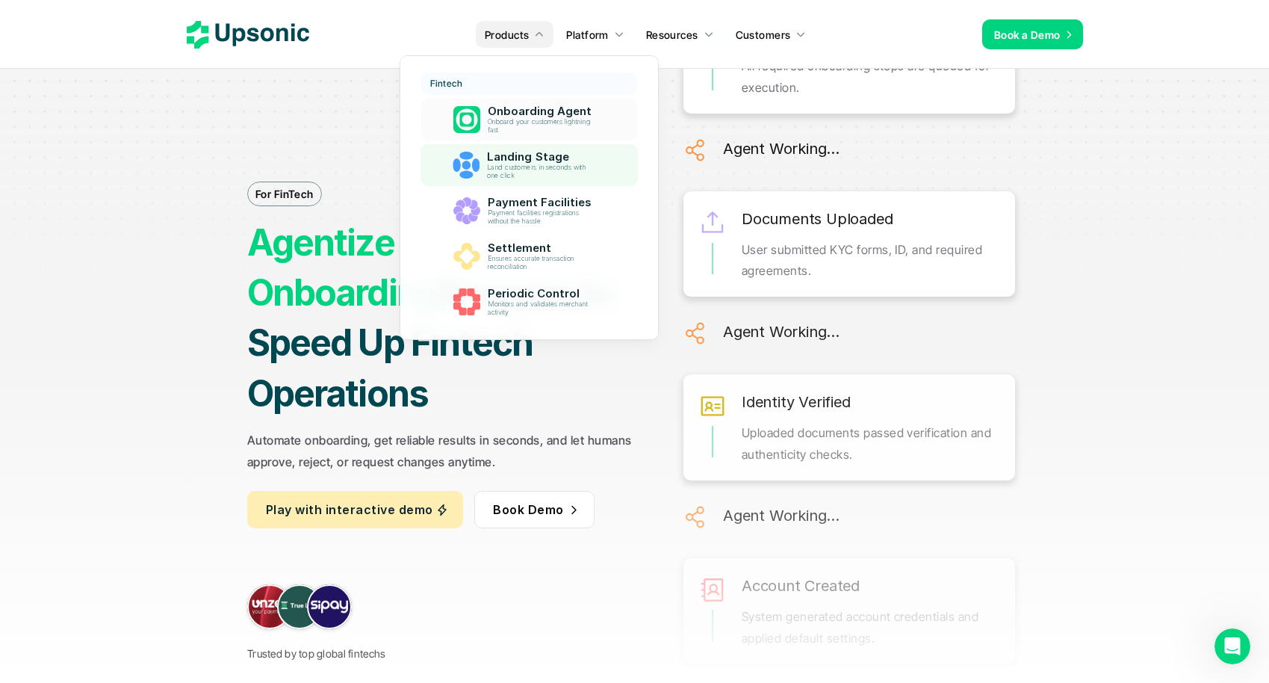  I want to click on p: Resources, so click(672, 34).